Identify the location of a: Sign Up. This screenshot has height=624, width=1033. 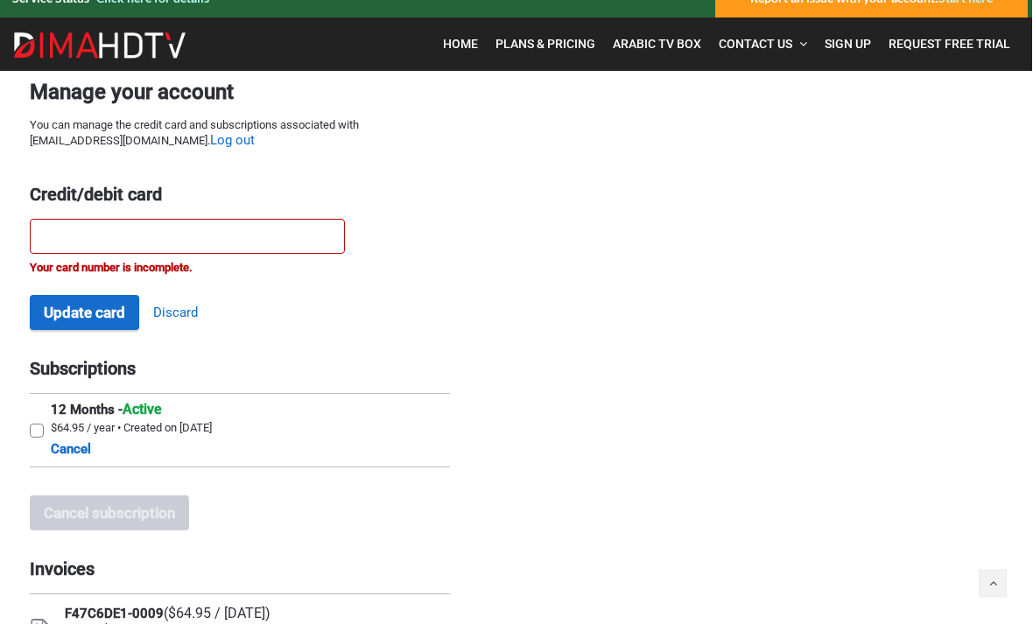
(847, 45).